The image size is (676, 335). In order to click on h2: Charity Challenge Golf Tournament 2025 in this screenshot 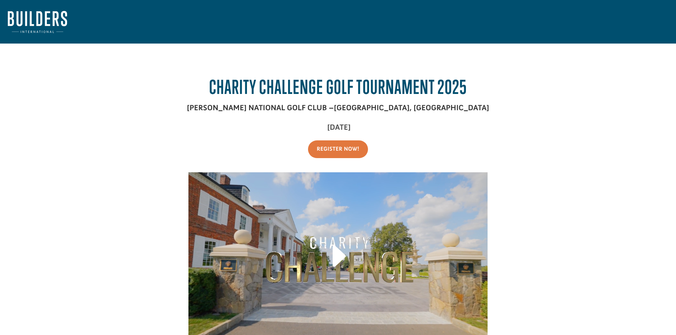, I will do `click(338, 89)`.